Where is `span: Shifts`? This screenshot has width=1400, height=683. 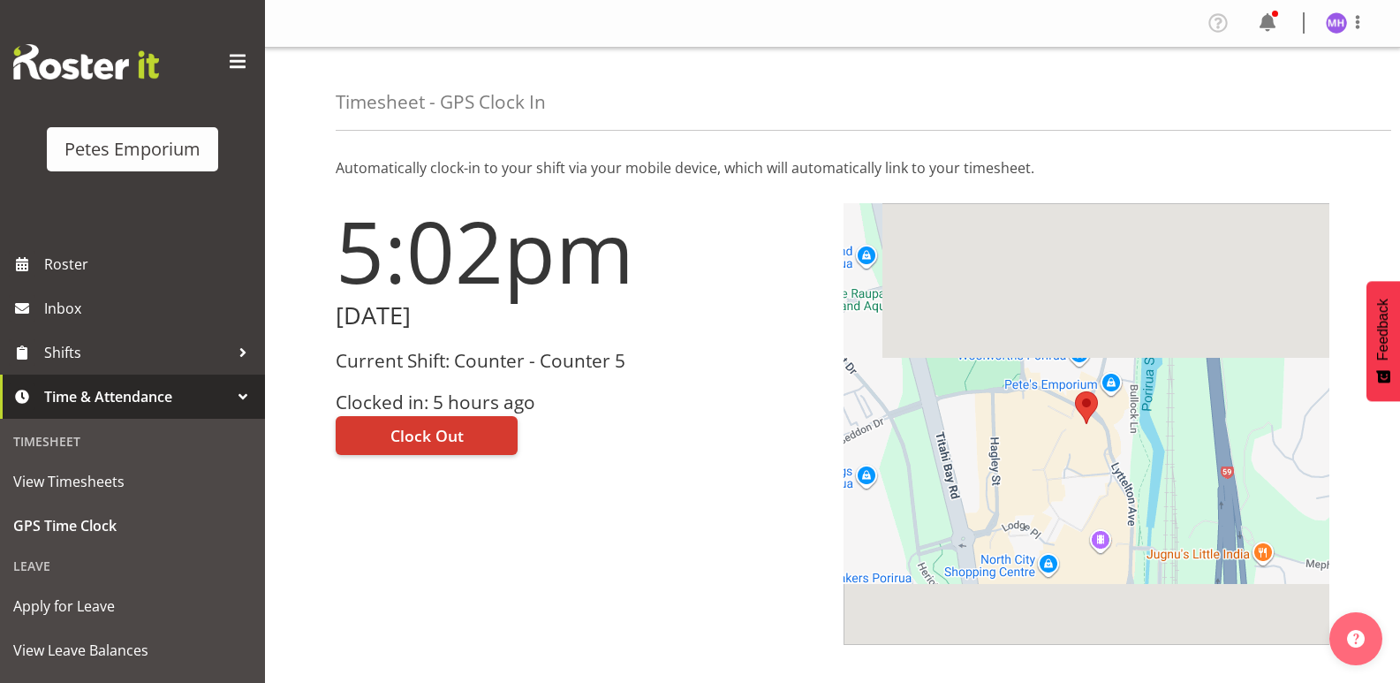
span: Shifts is located at coordinates (137, 352).